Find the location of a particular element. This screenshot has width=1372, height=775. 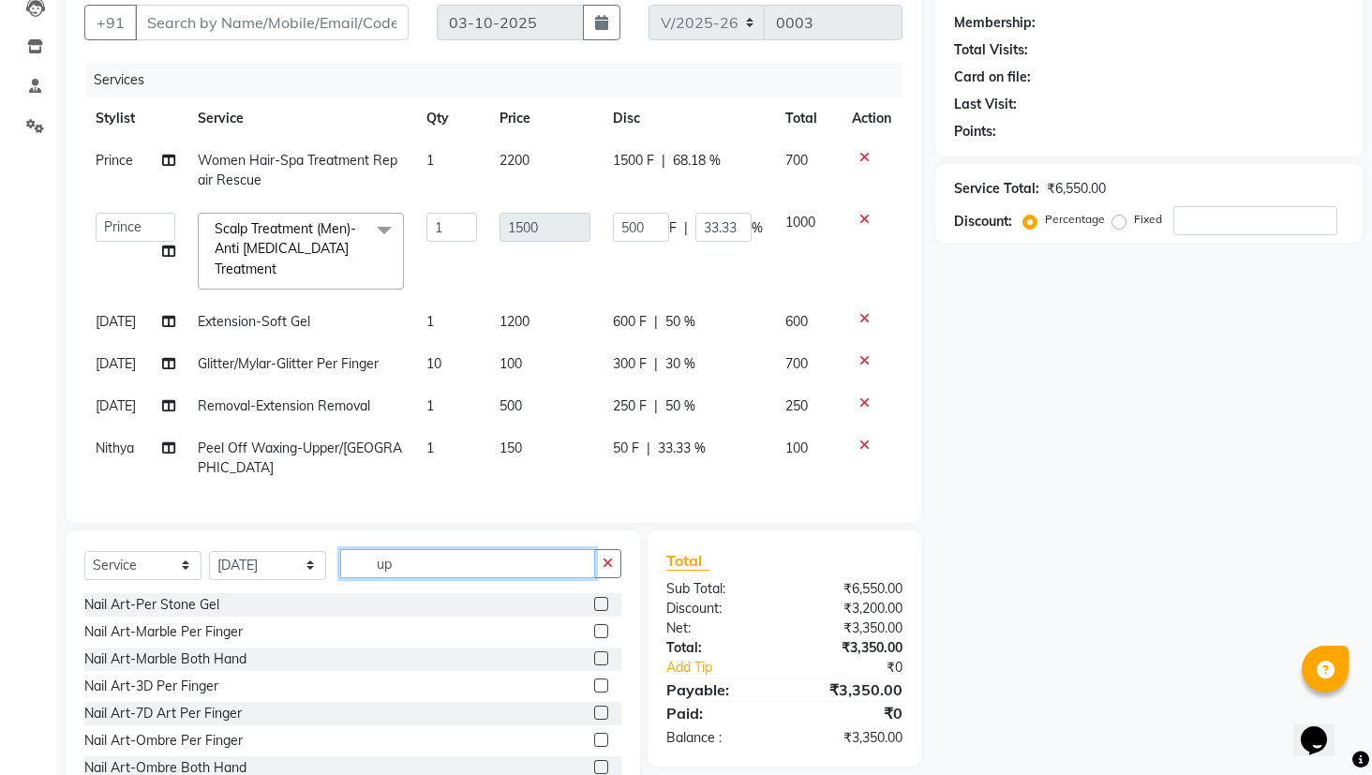

span: 150 is located at coordinates (511, 448).